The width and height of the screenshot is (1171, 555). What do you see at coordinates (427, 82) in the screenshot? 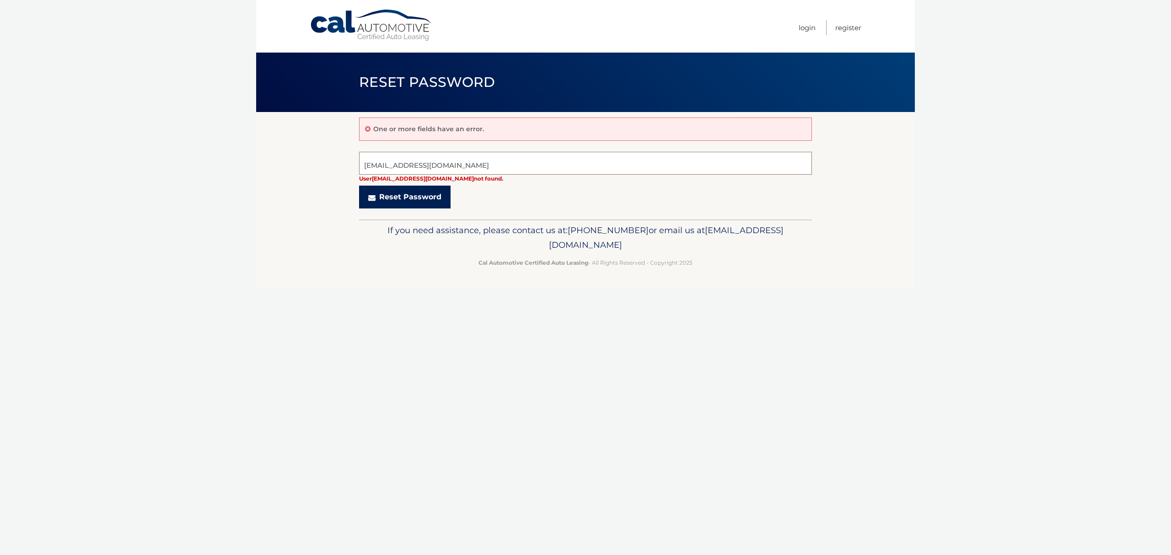
I see `span: Reset Password` at bounding box center [427, 82].